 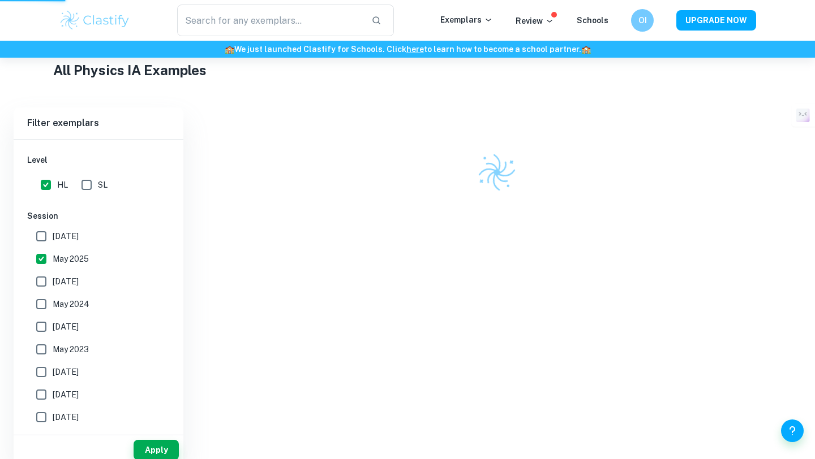 I want to click on h1: All Physics IA Examples, so click(x=407, y=70).